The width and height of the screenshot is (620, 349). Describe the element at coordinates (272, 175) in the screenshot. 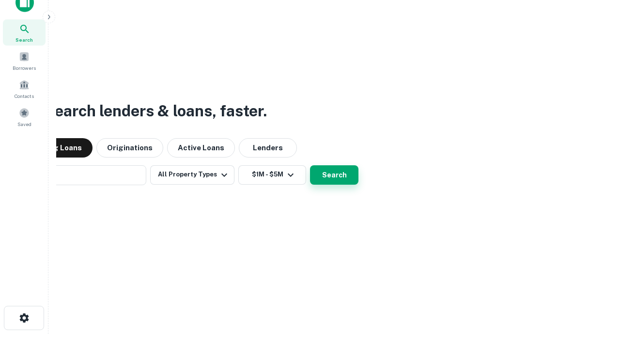

I see `button: $1M - $5M` at that location.